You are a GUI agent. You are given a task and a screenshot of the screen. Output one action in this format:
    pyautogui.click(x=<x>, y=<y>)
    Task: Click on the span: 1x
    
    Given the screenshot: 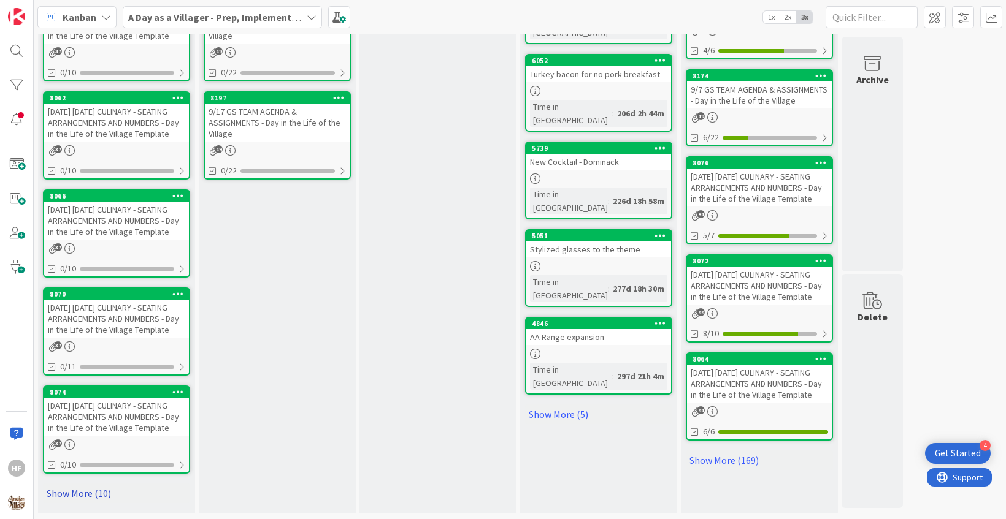 What is the action you would take?
    pyautogui.click(x=771, y=17)
    